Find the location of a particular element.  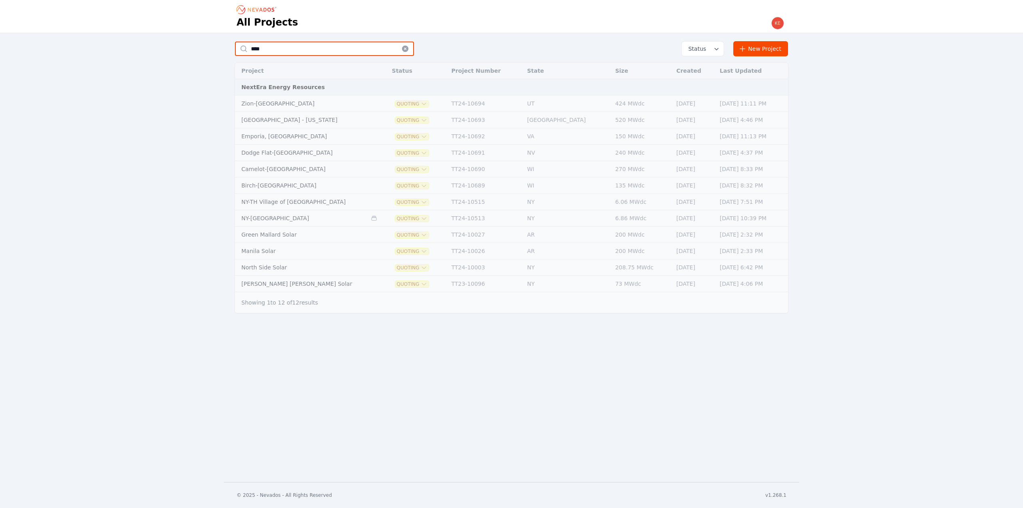

th: Project is located at coordinates (301, 71).